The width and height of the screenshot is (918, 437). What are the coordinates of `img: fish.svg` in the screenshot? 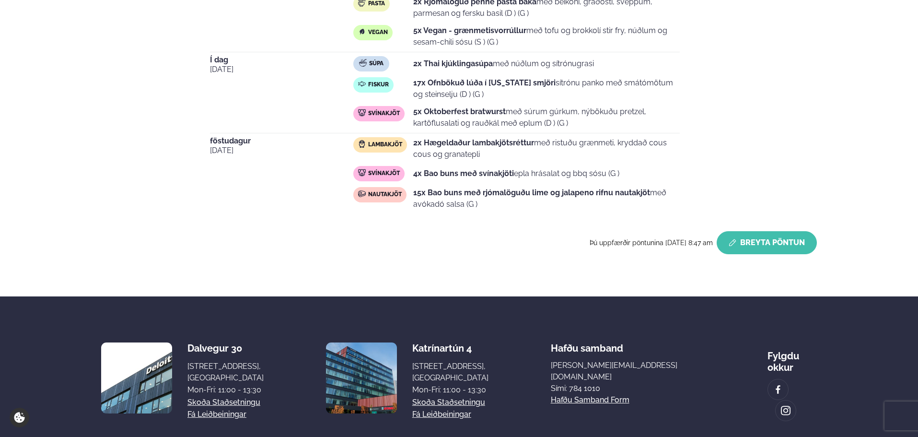 It's located at (362, 84).